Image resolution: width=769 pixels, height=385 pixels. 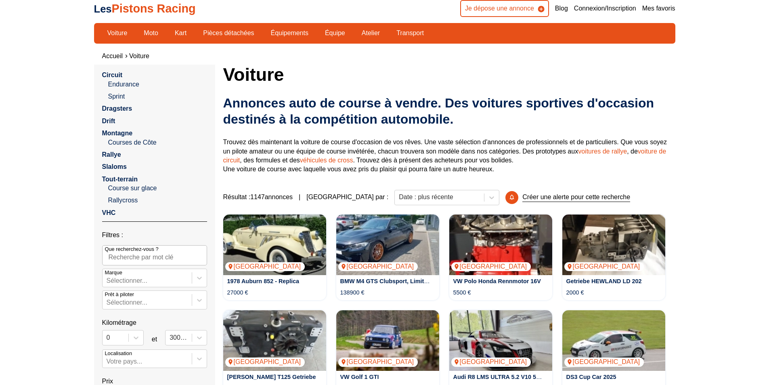 What do you see at coordinates (289, 33) in the screenshot?
I see `a: Équipements` at bounding box center [289, 33].